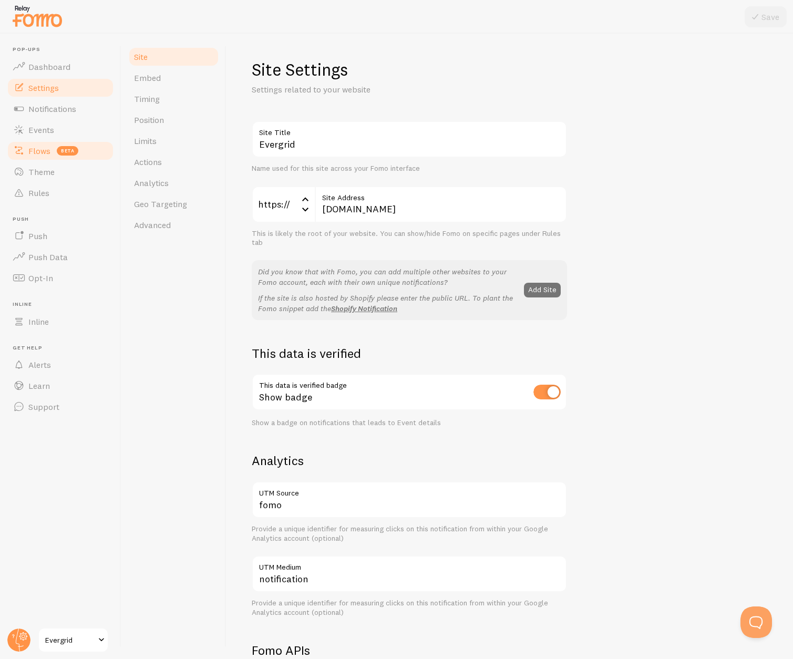 This screenshot has width=793, height=659. What do you see at coordinates (60, 172) in the screenshot?
I see `a: Theme` at bounding box center [60, 172].